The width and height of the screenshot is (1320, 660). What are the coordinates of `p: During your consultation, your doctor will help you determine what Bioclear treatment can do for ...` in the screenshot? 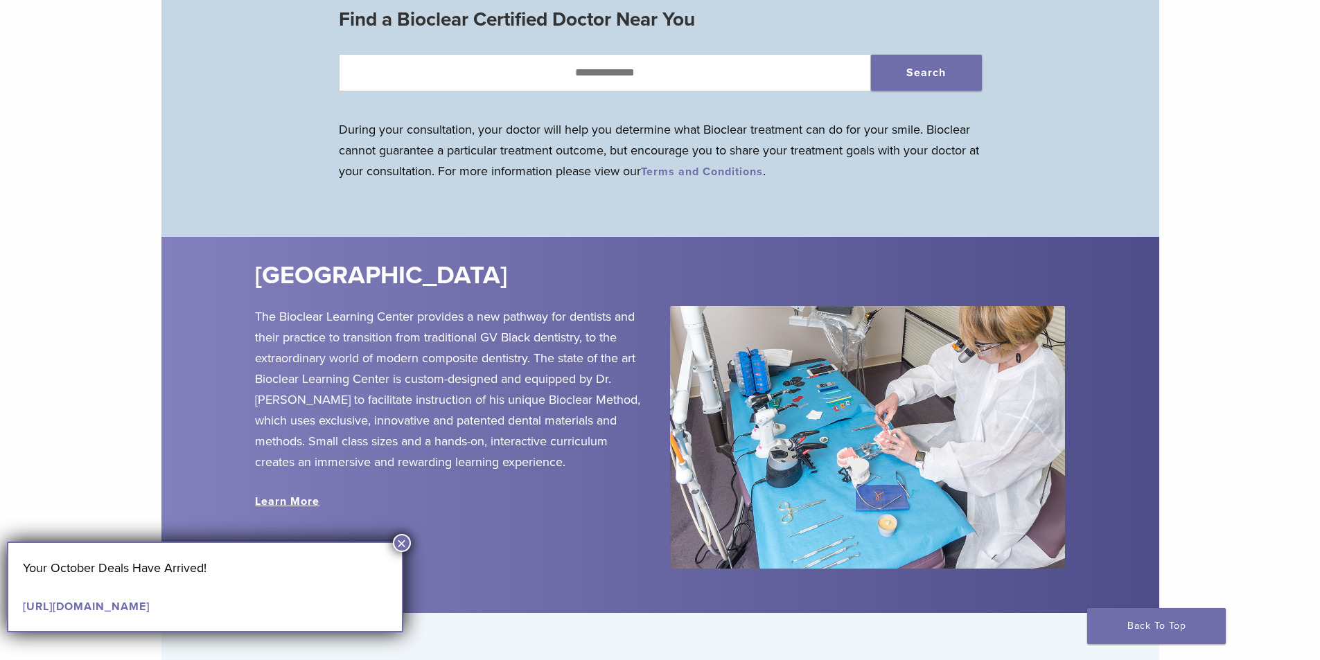 It's located at (660, 150).